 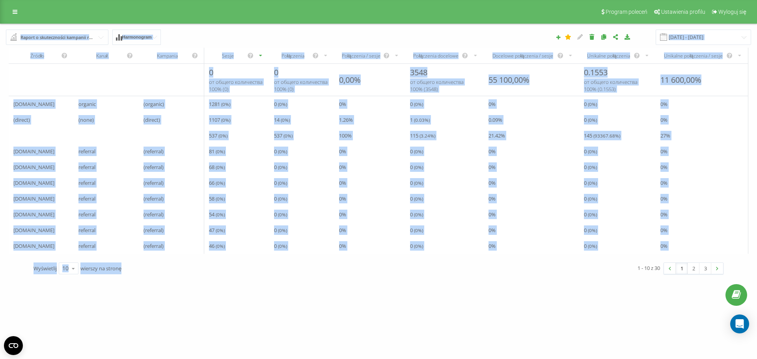 I want to click on span: 54, so click(x=217, y=214).